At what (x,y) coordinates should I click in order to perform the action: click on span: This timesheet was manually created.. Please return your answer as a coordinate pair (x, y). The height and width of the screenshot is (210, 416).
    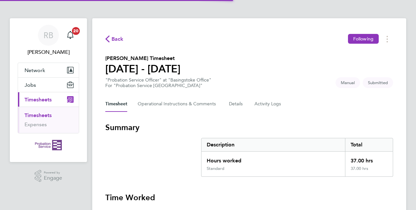
    Looking at the image, I should click on (347, 83).